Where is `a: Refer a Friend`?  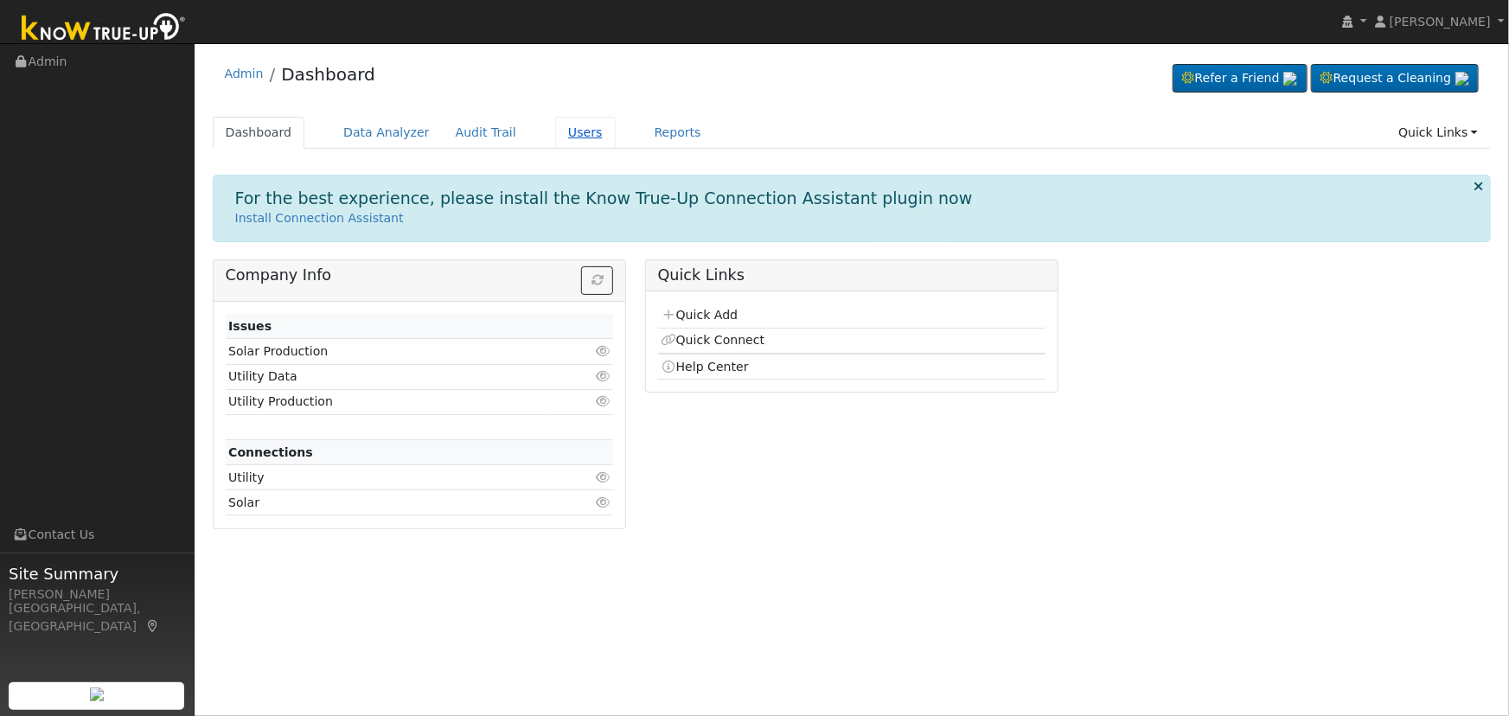
a: Refer a Friend is located at coordinates (1240, 79).